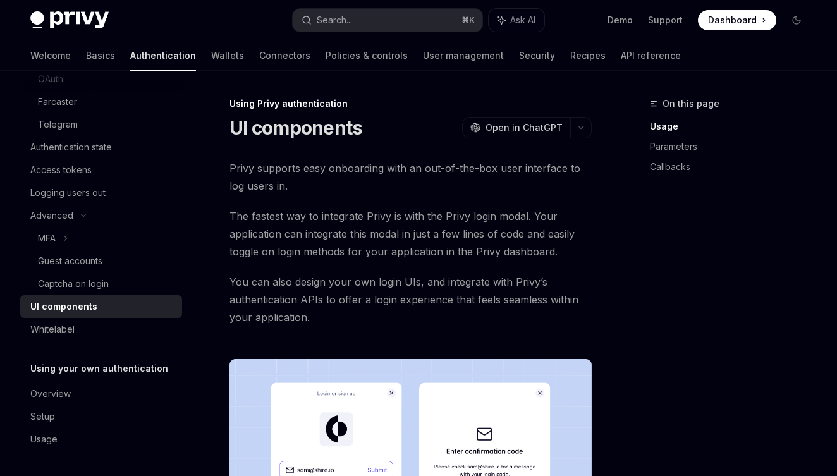 This screenshot has width=837, height=476. What do you see at coordinates (650, 56) in the screenshot?
I see `a: API reference` at bounding box center [650, 56].